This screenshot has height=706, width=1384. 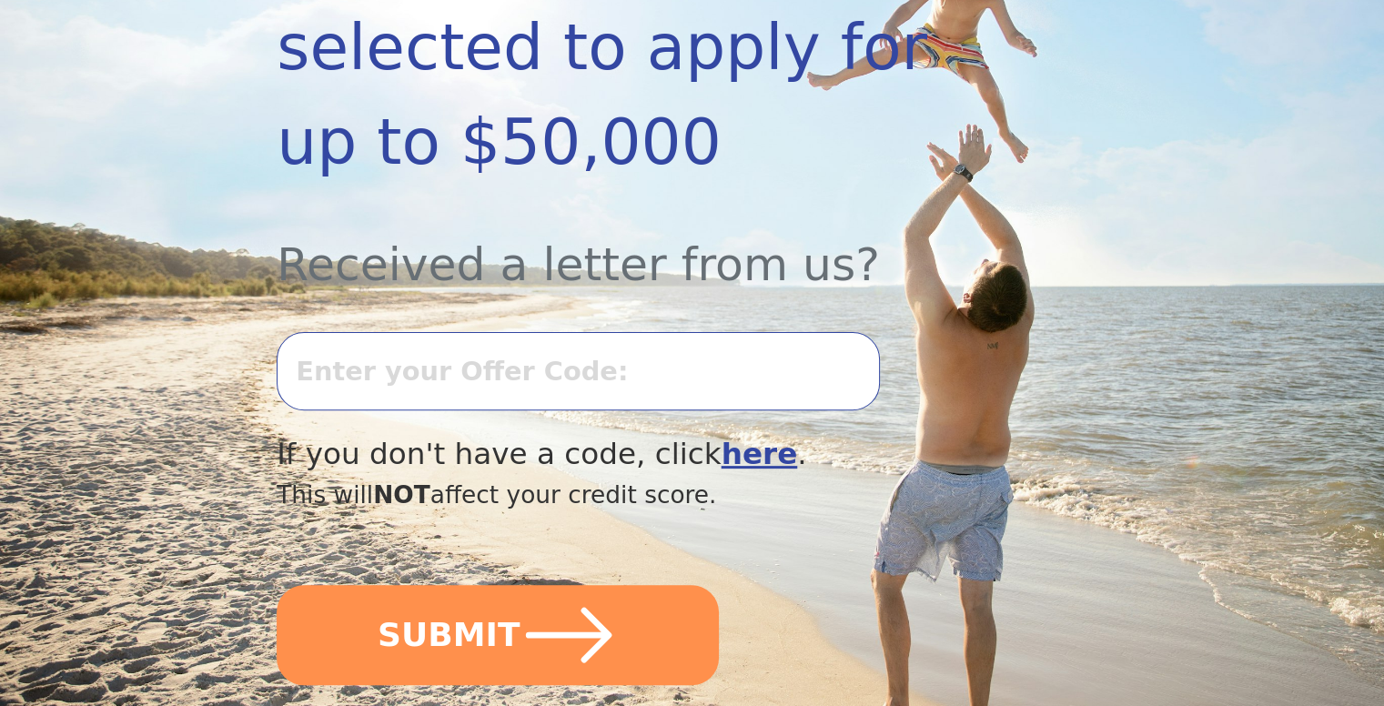 I want to click on a: here, so click(x=760, y=454).